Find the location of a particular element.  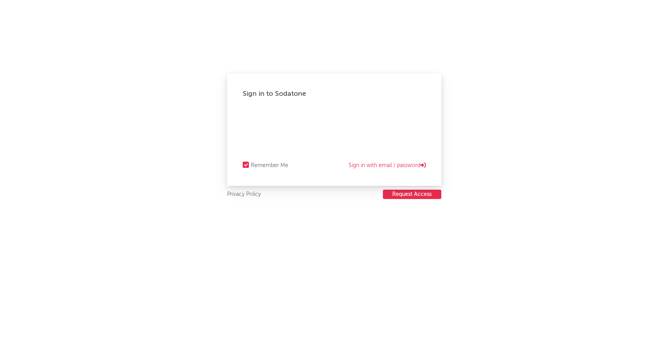

div: Sign in to Sodatone is located at coordinates (334, 94).